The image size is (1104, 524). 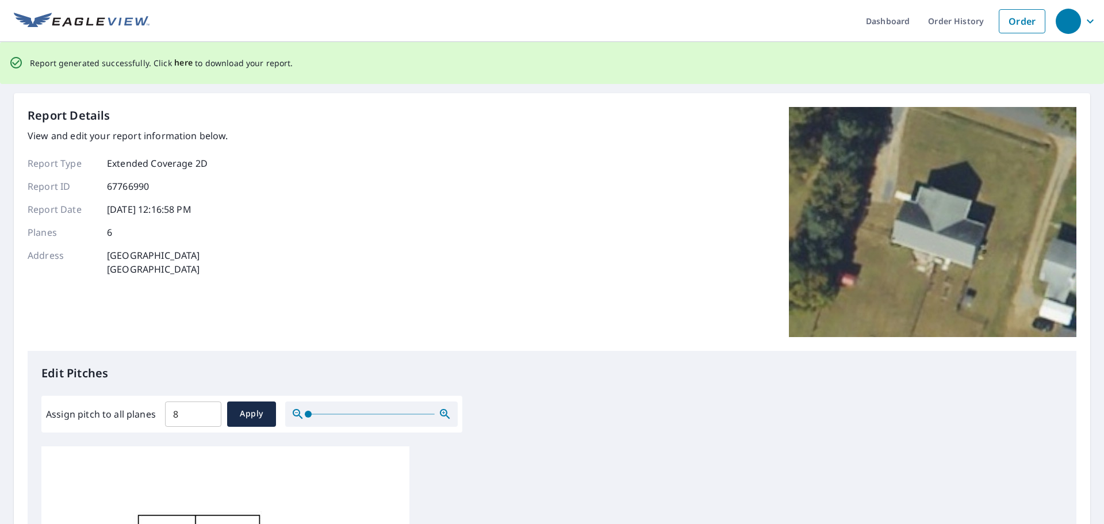 What do you see at coordinates (251, 413) in the screenshot?
I see `span: Apply` at bounding box center [251, 413].